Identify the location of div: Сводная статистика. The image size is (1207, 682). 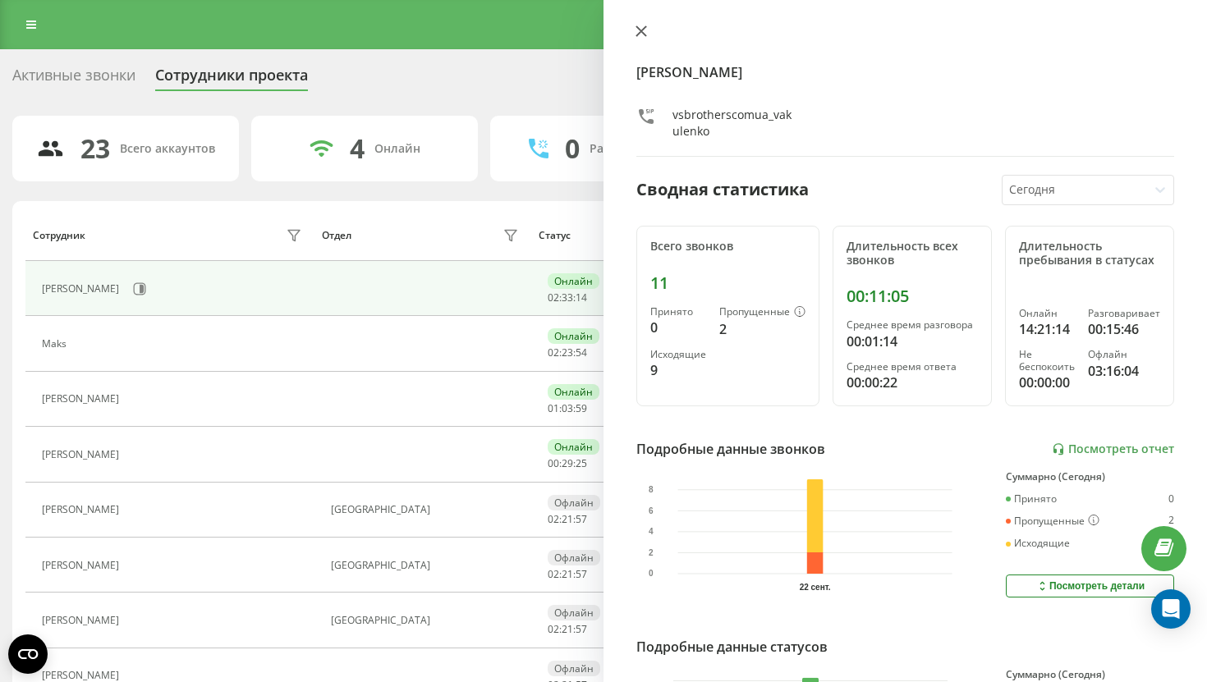
(723, 190).